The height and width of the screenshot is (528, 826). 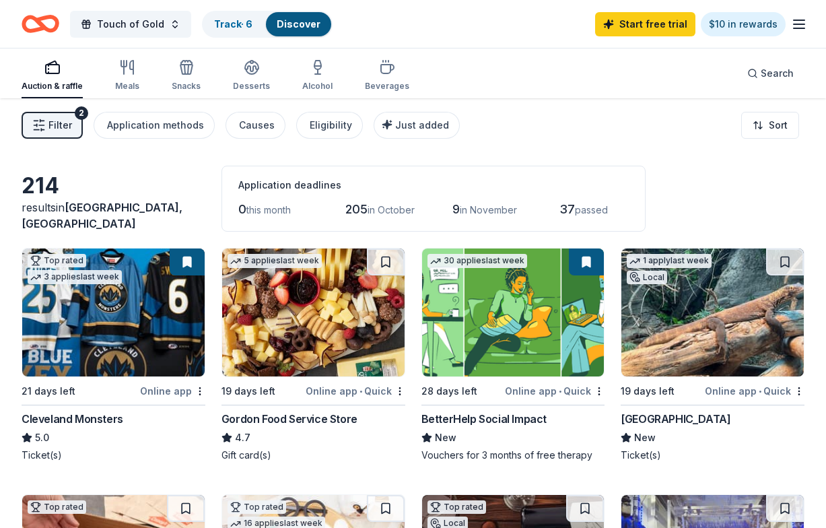 What do you see at coordinates (591, 209) in the screenshot?
I see `span: passed` at bounding box center [591, 209].